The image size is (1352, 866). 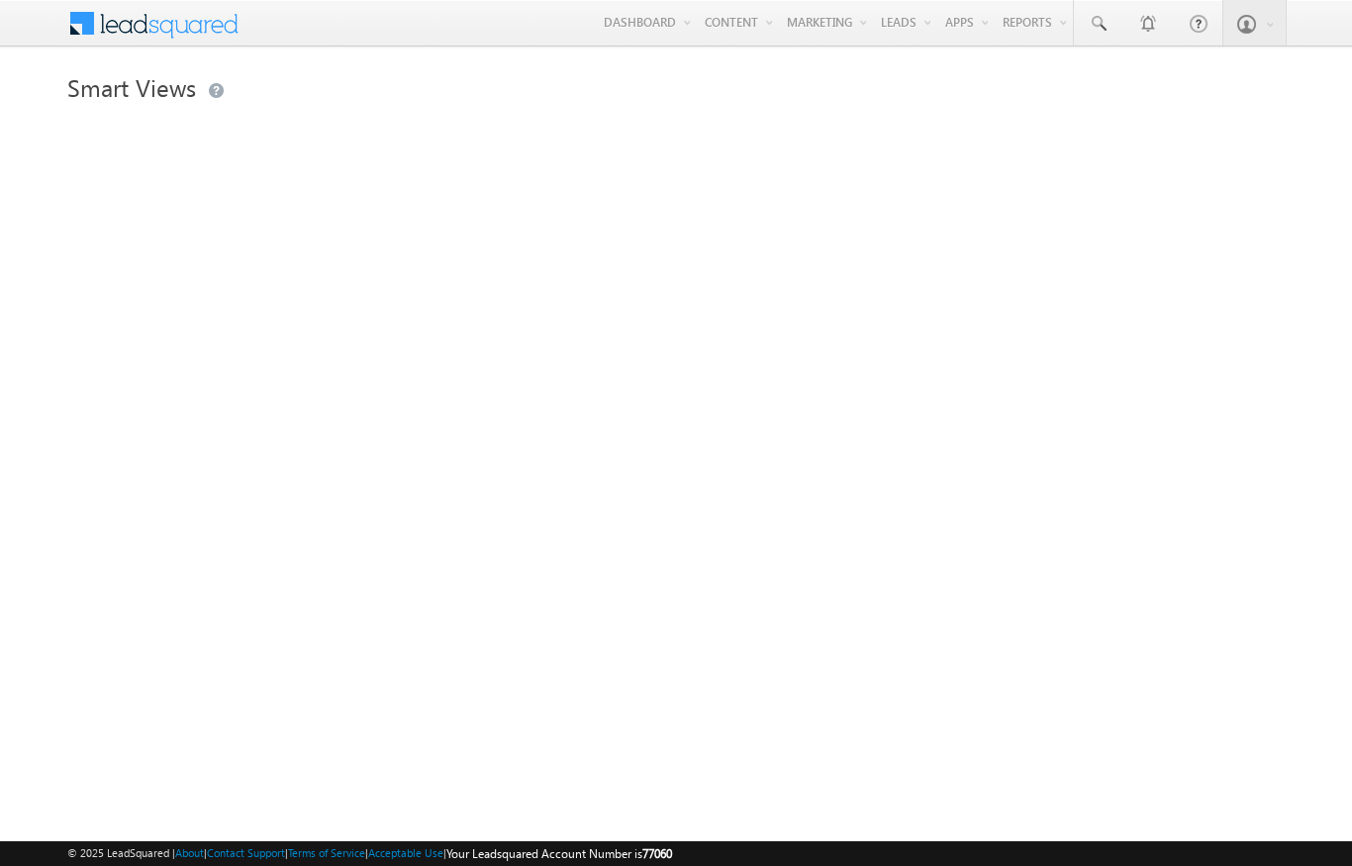 What do you see at coordinates (327, 852) in the screenshot?
I see `a: Terms of Service` at bounding box center [327, 852].